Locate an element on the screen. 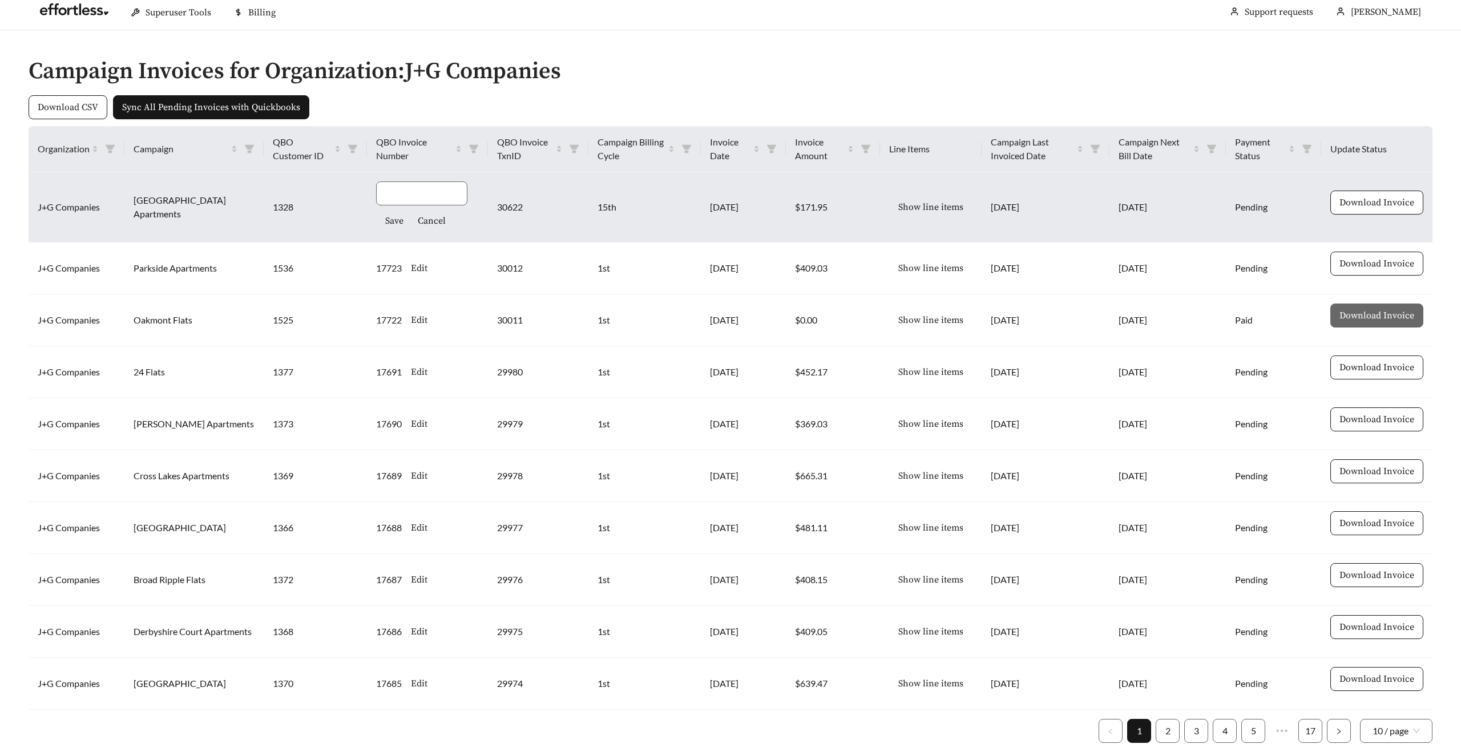 The width and height of the screenshot is (1461, 752). td: 29974 is located at coordinates (538, 684).